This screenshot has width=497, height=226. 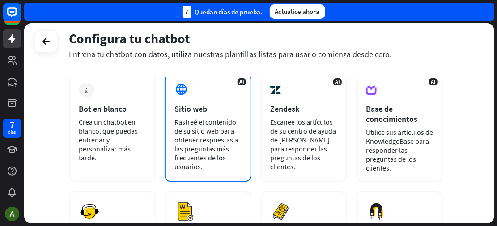 I want to click on font: Rastreé el contenido de su sitio web para obtener respuestas a las preguntas más frecuentes de lo..., so click(x=206, y=144).